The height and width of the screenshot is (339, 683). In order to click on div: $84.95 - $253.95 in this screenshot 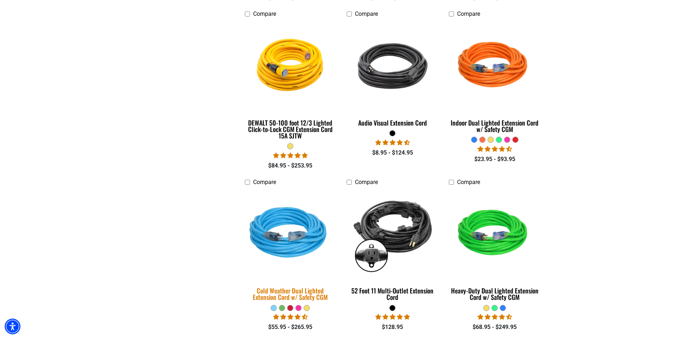, I will do `click(290, 166)`.